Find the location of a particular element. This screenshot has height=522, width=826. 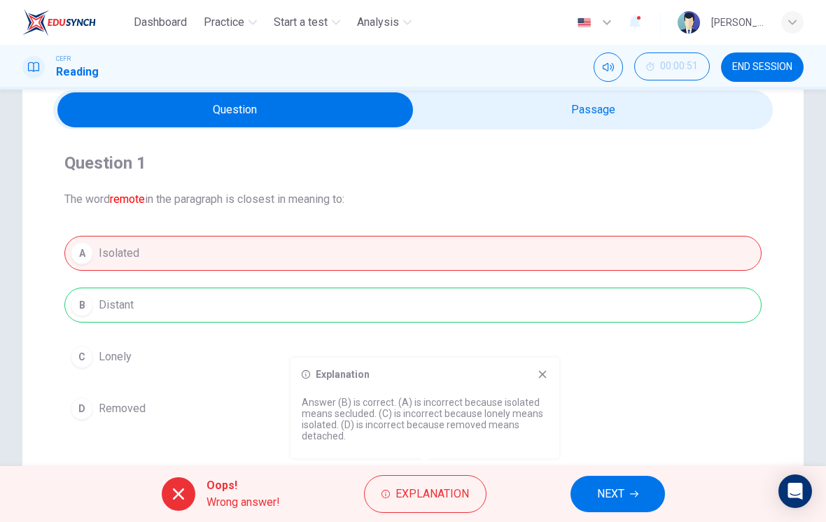

span: Analysis is located at coordinates (378, 22).